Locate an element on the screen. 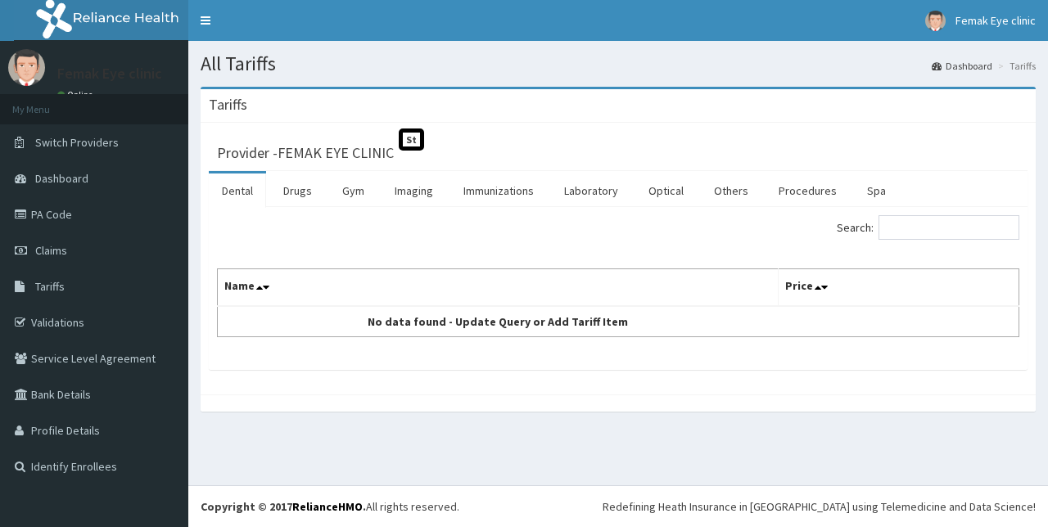  a: Laboratory is located at coordinates (591, 191).